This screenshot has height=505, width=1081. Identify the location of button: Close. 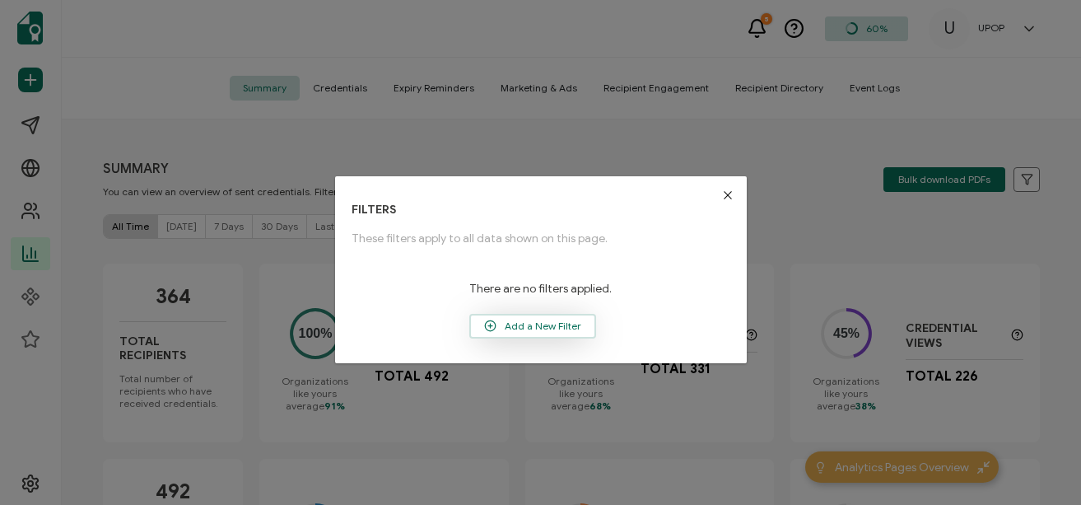
(728, 195).